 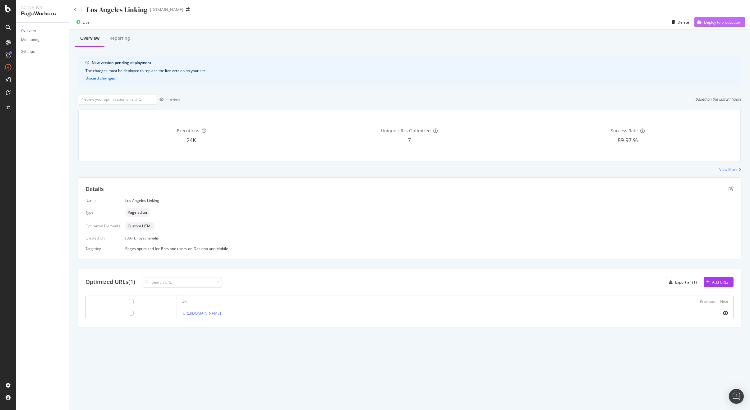 What do you see at coordinates (724, 301) in the screenshot?
I see `div: Next` at bounding box center [724, 301].